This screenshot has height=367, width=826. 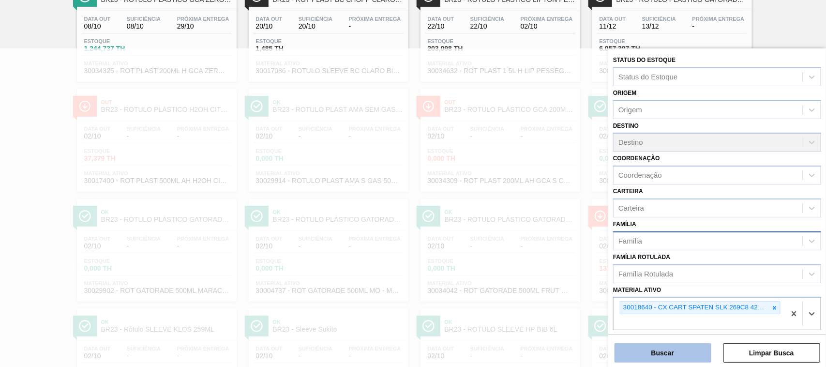 What do you see at coordinates (630, 241) in the screenshot?
I see `div: Família` at bounding box center [630, 241].